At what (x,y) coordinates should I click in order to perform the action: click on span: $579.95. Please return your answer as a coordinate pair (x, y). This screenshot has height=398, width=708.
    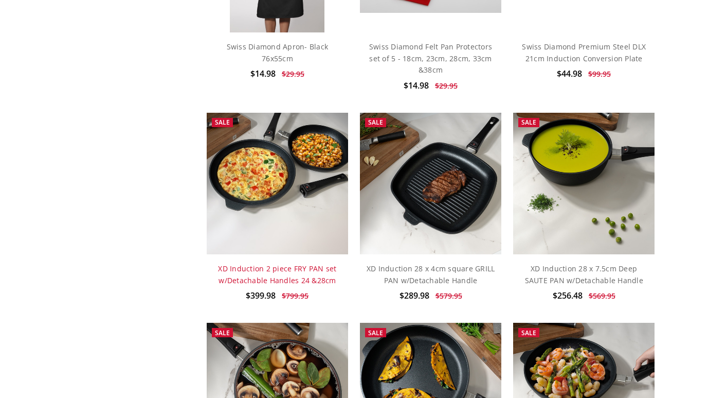
    Looking at the image, I should click on (449, 295).